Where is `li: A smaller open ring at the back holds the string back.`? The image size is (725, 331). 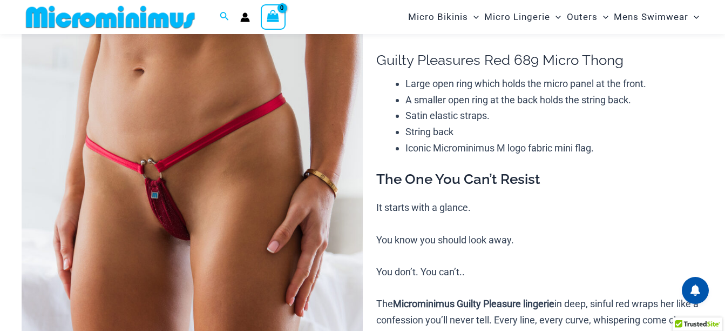 li: A smaller open ring at the back holds the string back. is located at coordinates (555, 100).